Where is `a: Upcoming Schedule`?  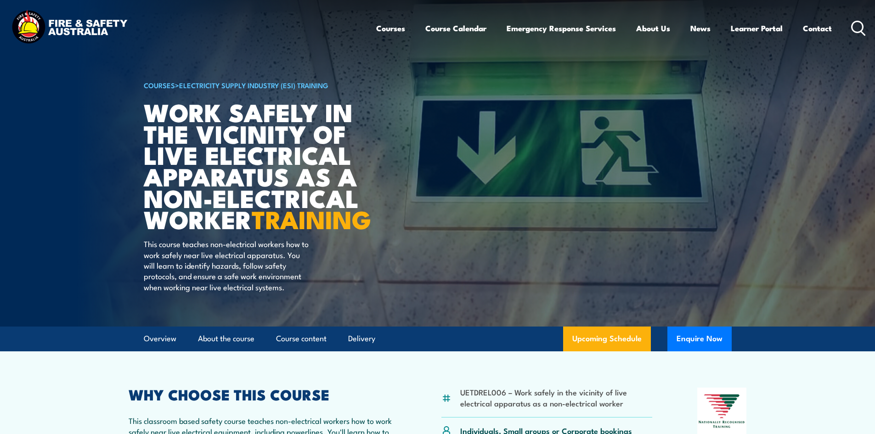 a: Upcoming Schedule is located at coordinates (607, 339).